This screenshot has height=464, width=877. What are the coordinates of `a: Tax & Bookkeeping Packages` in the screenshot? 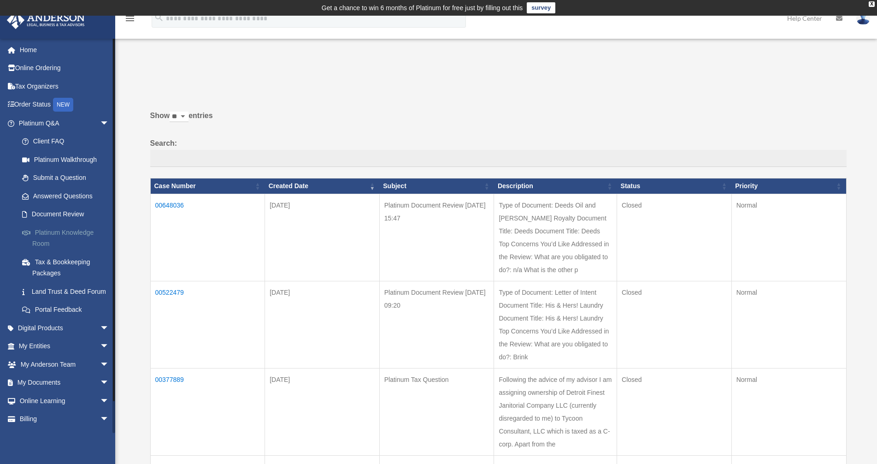 It's located at (68, 267).